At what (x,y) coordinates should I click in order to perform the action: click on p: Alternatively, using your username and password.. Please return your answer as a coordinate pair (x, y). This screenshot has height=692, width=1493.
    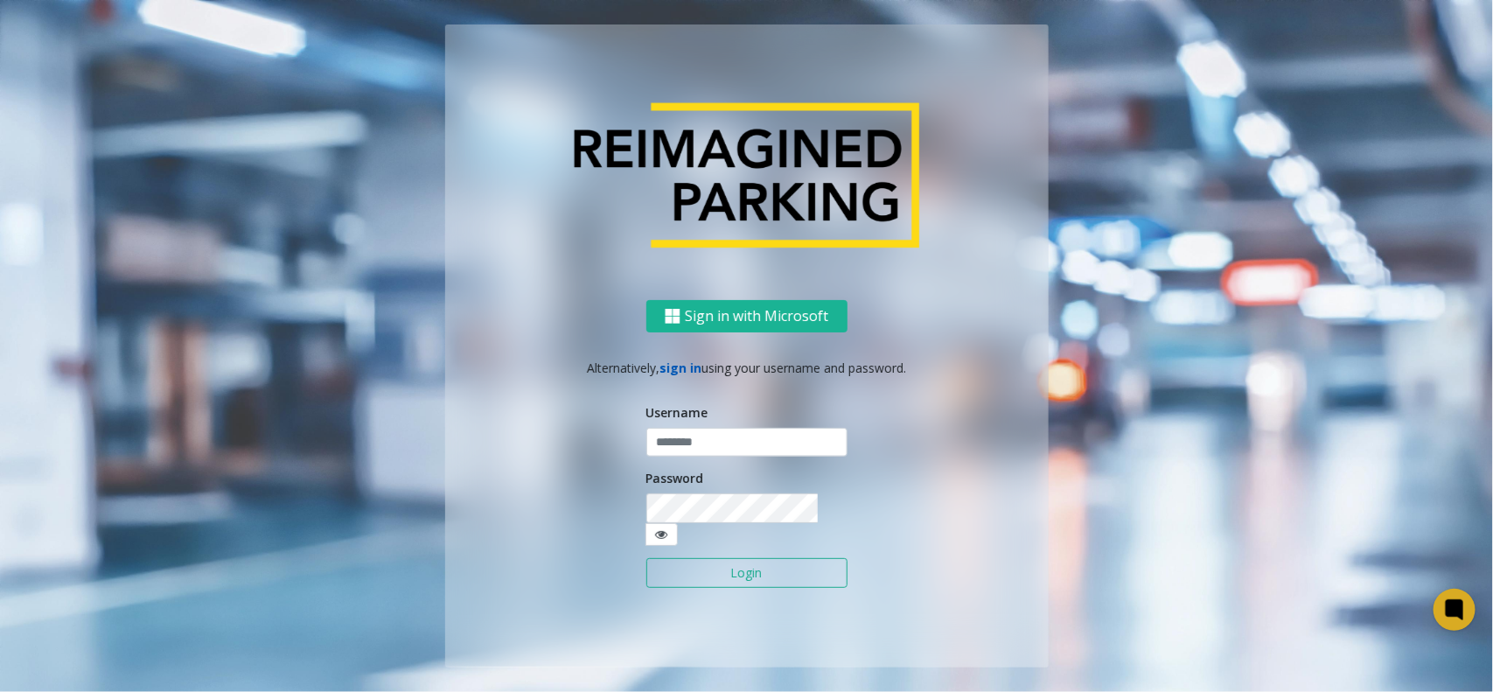
    Looking at the image, I should click on (747, 367).